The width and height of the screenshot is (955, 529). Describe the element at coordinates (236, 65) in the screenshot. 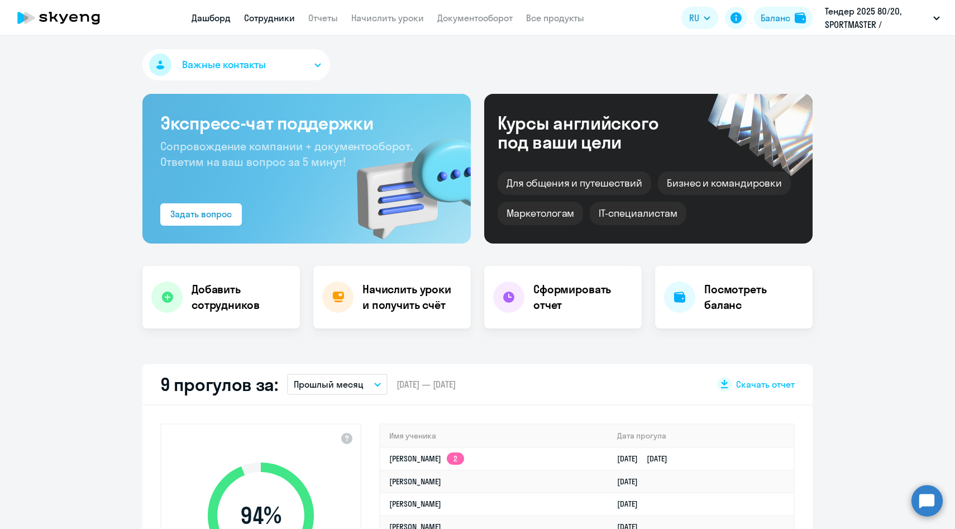

I see `button: Важные контакты` at that location.